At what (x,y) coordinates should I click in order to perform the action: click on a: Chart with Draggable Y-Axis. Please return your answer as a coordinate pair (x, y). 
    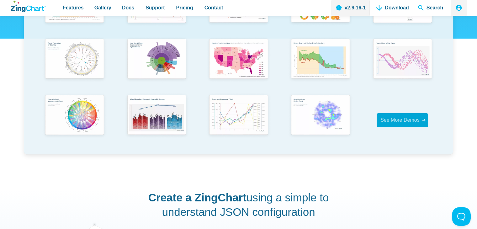
    Looking at the image, I should click on (238, 120).